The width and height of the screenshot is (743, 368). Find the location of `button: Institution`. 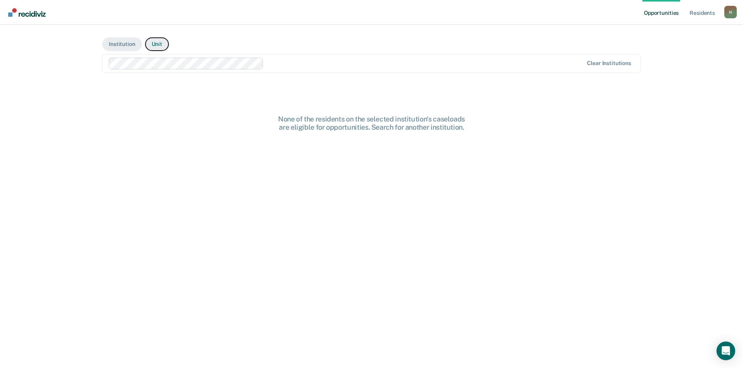

button: Institution is located at coordinates (122, 44).